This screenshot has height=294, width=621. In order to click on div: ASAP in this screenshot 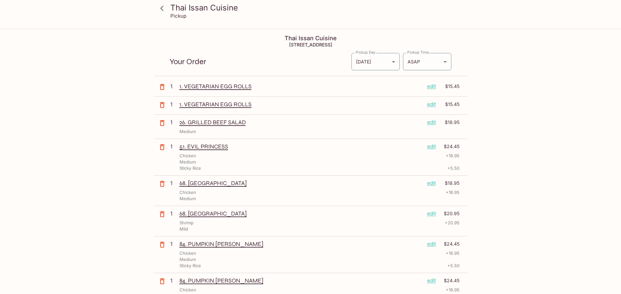, I will do `click(427, 61)`.